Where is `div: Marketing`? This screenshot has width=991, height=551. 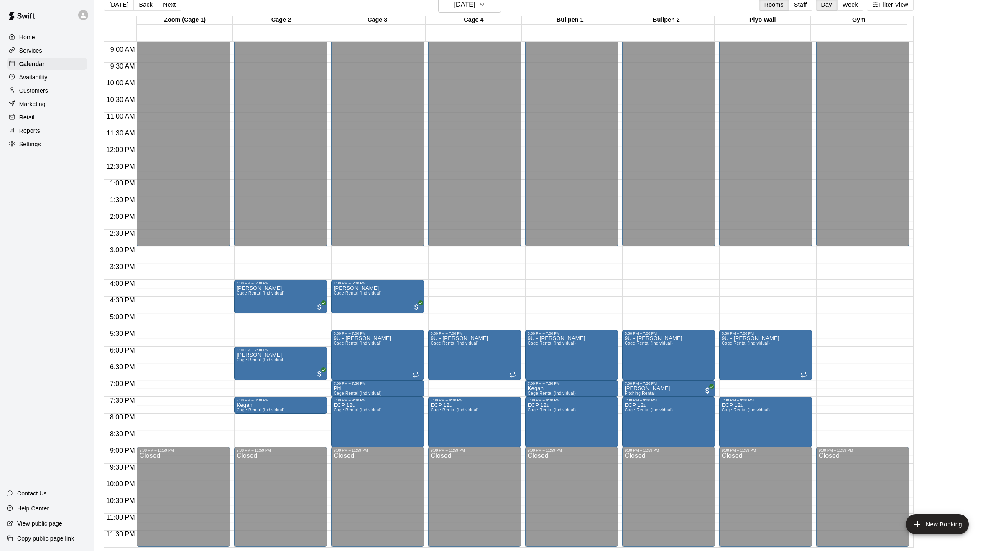 div: Marketing is located at coordinates (47, 104).